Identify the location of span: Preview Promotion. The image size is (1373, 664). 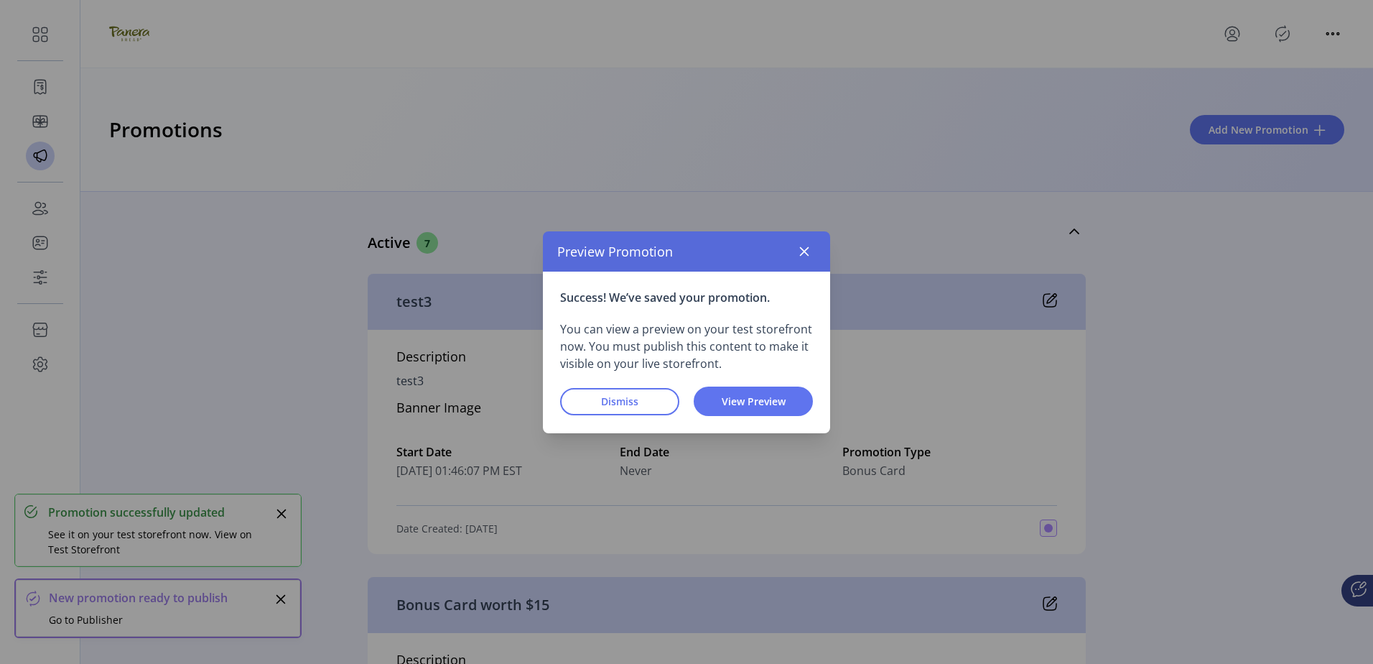
(615, 251).